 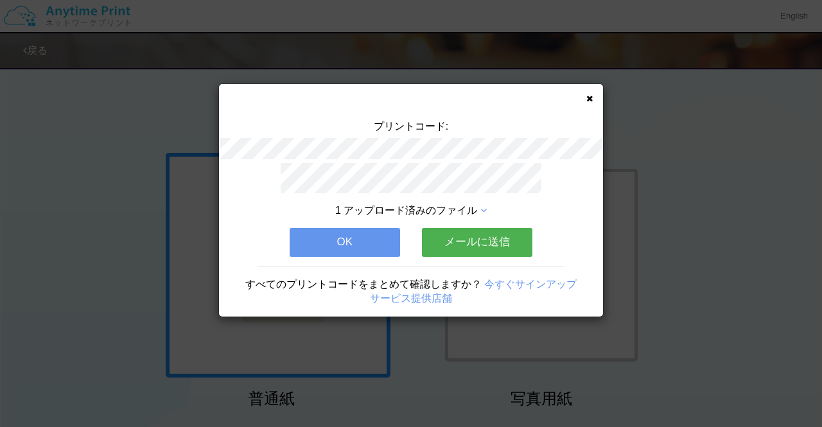 I want to click on button: OK, so click(x=345, y=242).